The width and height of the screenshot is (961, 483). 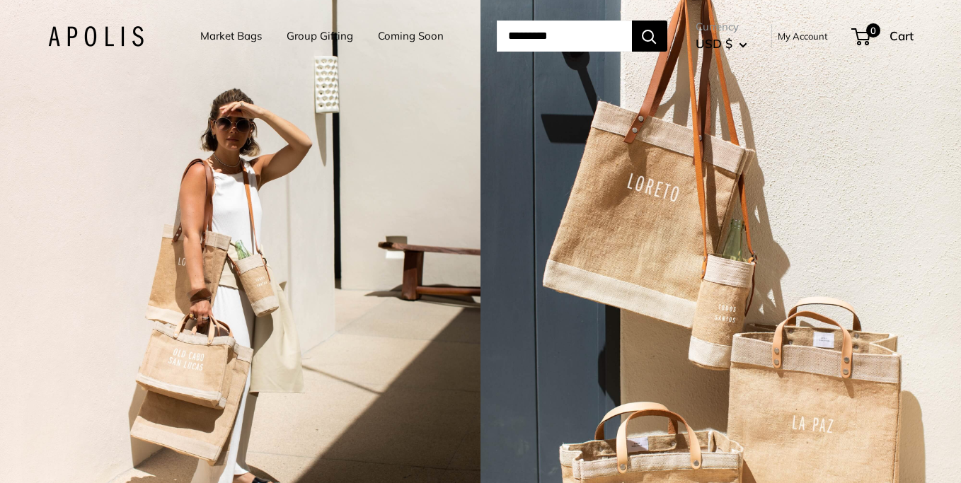 What do you see at coordinates (96, 36) in the screenshot?
I see `img: Apolis` at bounding box center [96, 36].